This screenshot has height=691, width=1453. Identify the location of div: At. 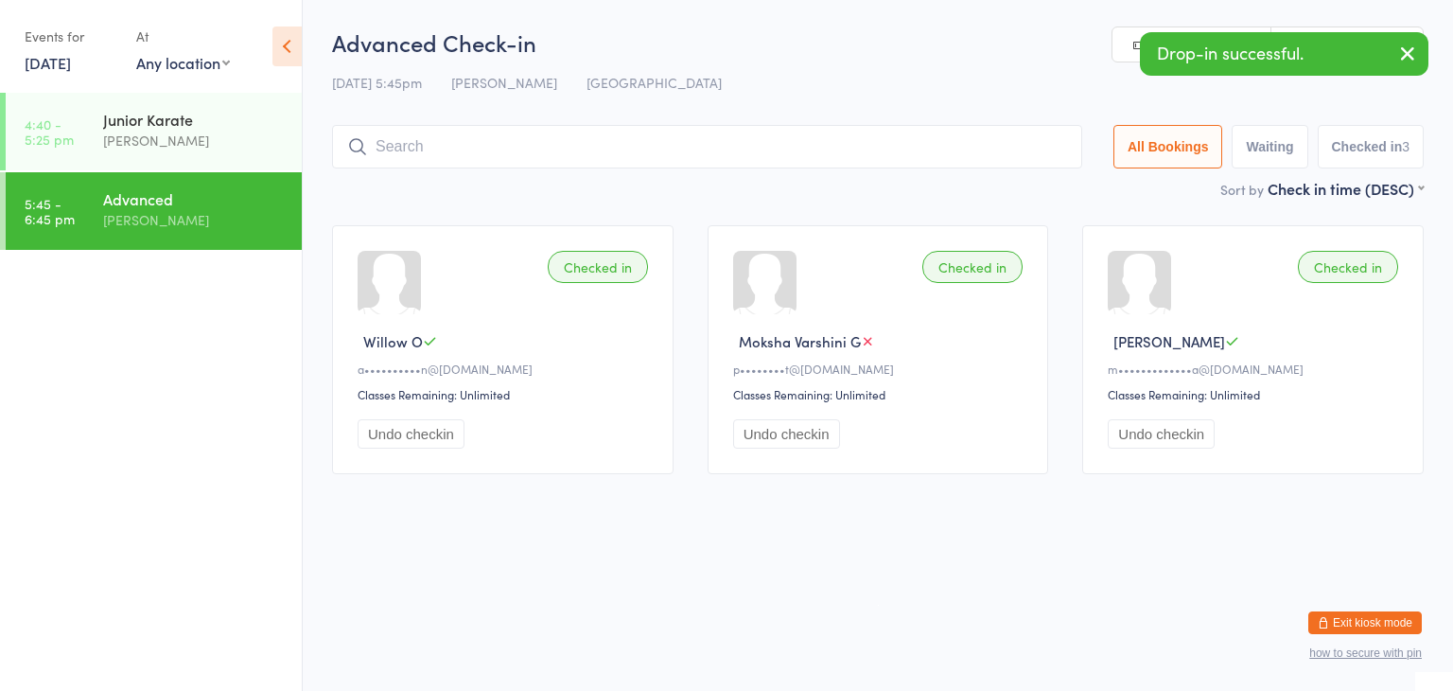
(183, 36).